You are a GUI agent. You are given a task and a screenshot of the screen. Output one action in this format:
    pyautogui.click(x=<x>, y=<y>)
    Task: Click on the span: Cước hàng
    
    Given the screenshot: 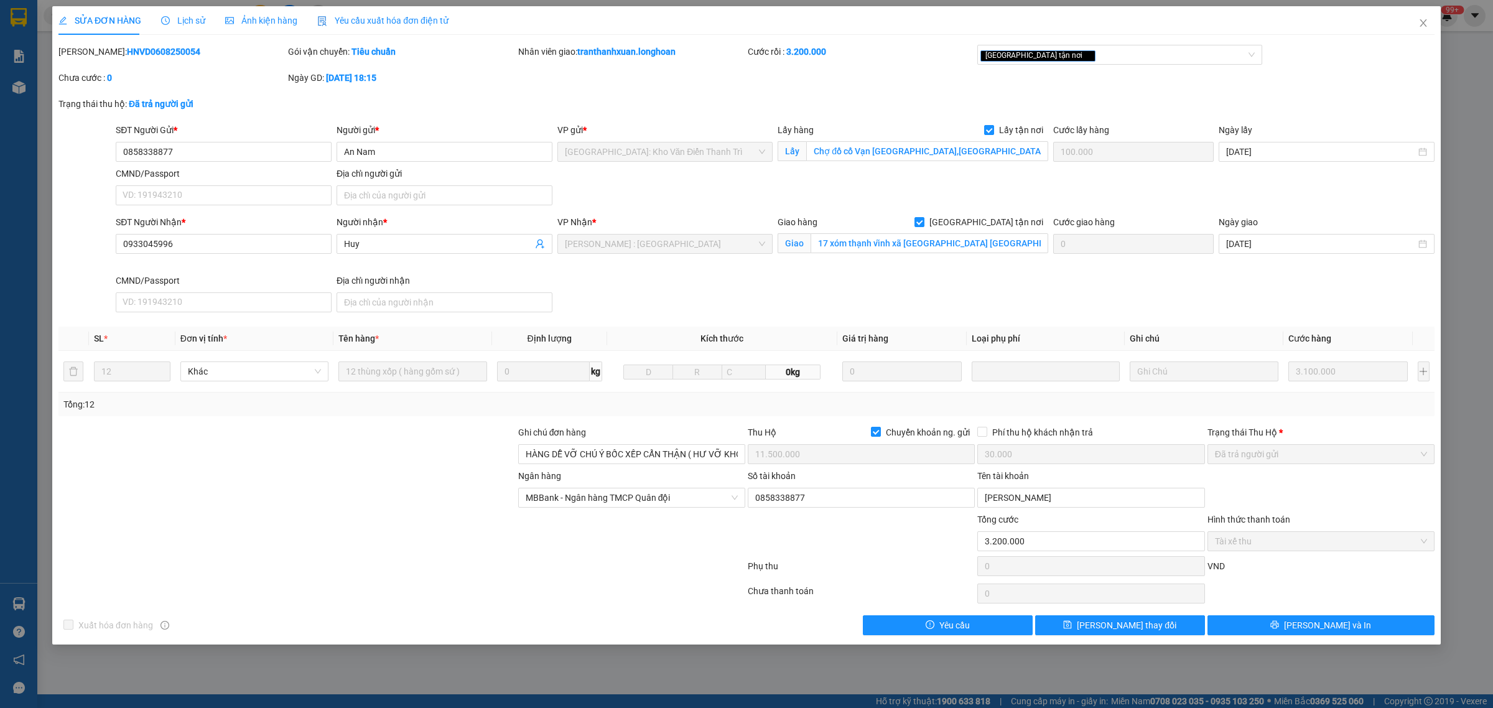 What is the action you would take?
    pyautogui.click(x=1310, y=339)
    